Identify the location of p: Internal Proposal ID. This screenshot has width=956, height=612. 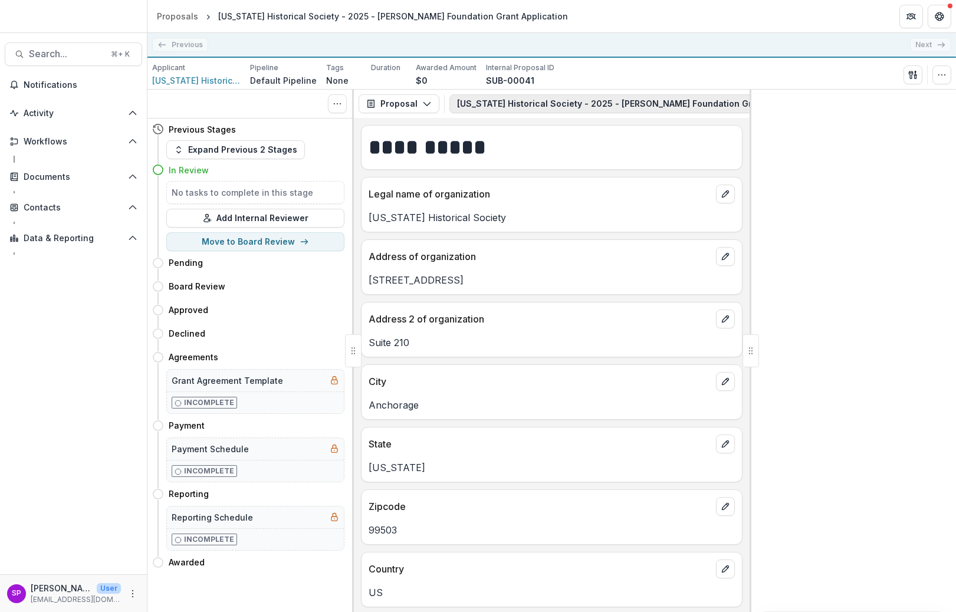
(520, 68).